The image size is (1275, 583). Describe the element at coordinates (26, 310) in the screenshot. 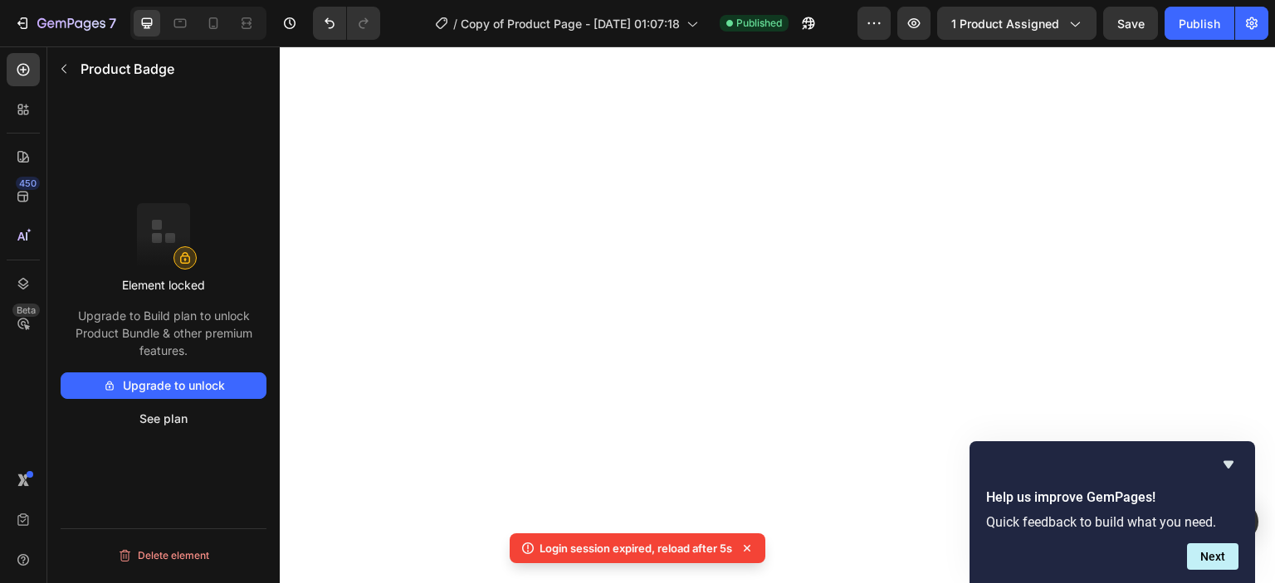

I see `div: Beta` at that location.